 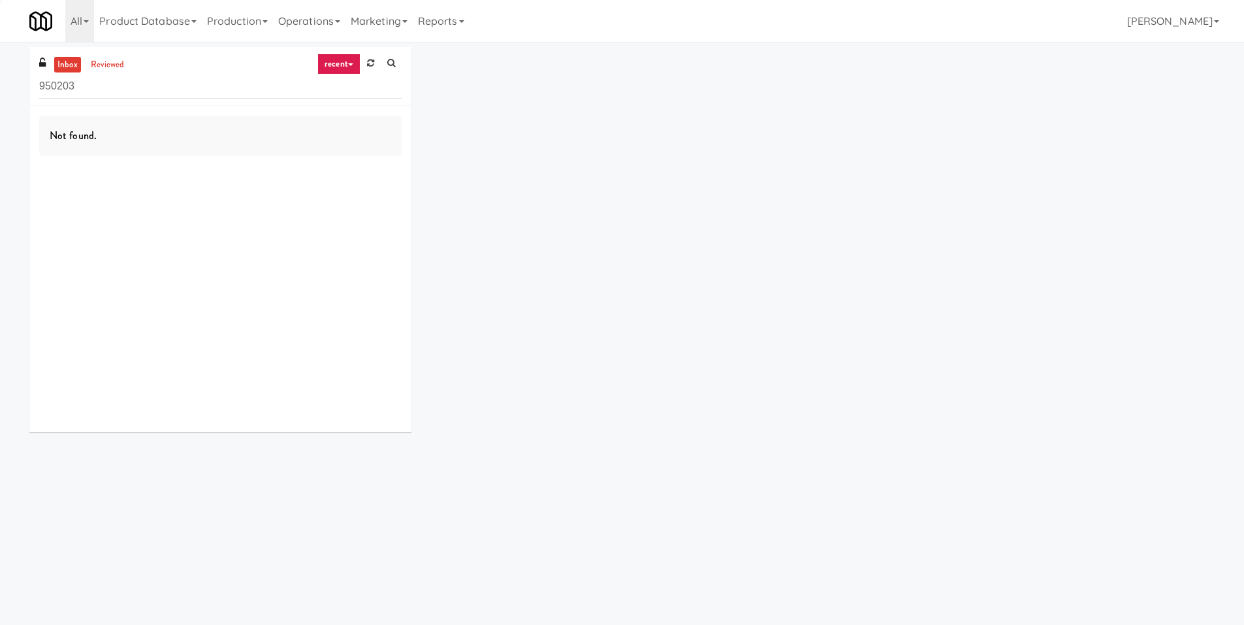 I want to click on span: Not found., so click(x=73, y=135).